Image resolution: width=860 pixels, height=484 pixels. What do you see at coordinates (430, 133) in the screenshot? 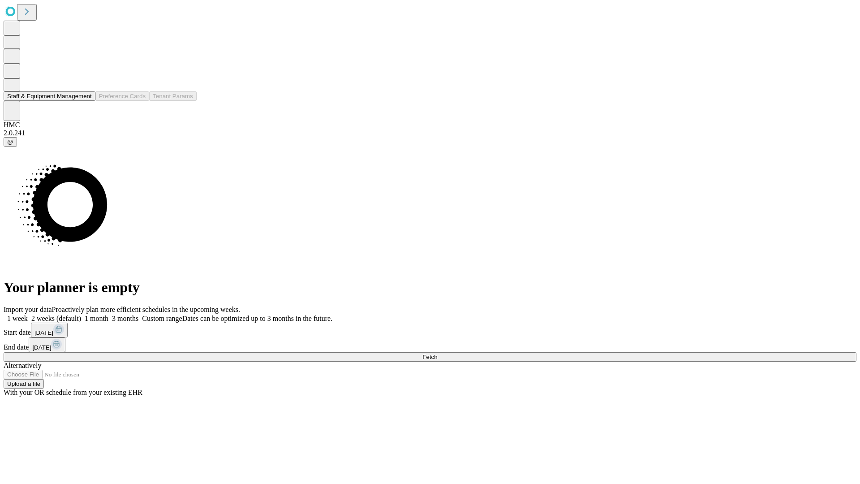
I see `div: 2.0.241` at bounding box center [430, 133].